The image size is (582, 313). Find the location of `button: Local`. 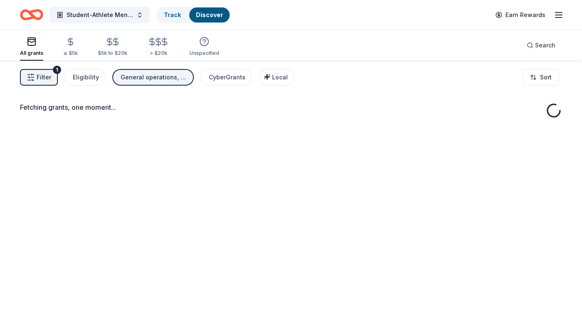

button: Local is located at coordinates (277, 77).